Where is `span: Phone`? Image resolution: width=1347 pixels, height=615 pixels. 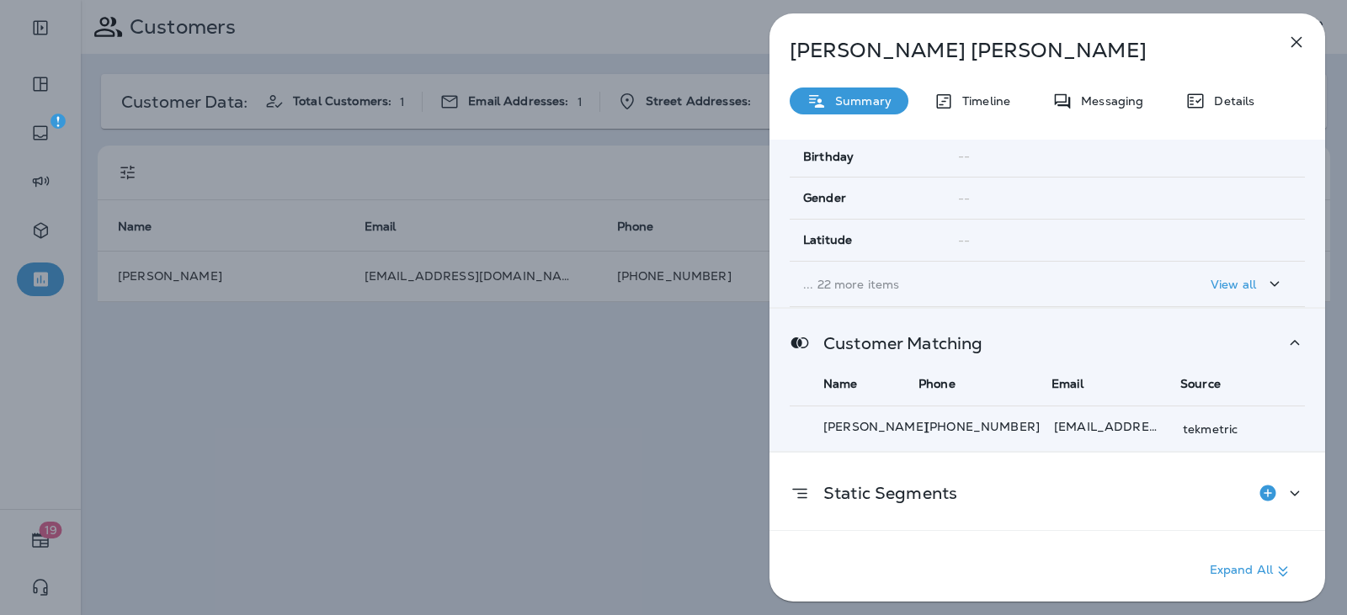
span: Phone is located at coordinates (937, 384).